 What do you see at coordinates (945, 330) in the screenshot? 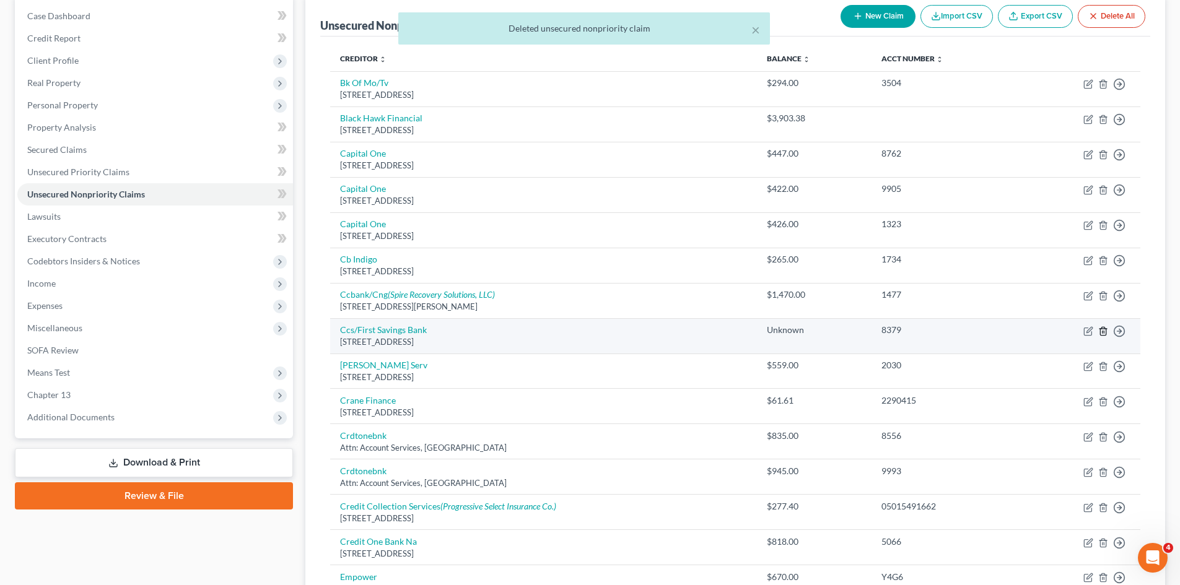
I see `div: 8379` at bounding box center [945, 330].